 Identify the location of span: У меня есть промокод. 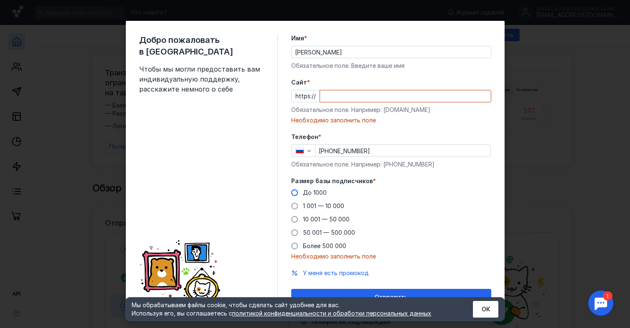
(336, 273).